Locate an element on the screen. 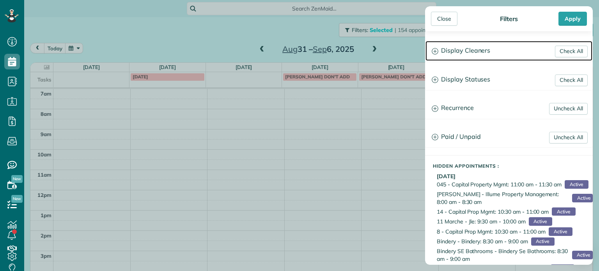  span: 8 - Capital Prop Mgmt: 10:30 am - 11:00 am is located at coordinates (491, 232).